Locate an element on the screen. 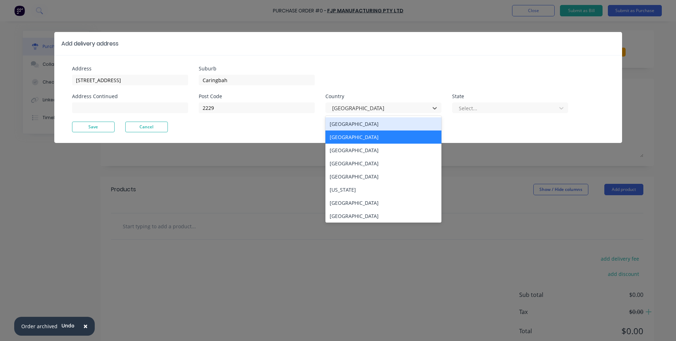 The height and width of the screenshot is (341, 676). div: Address is located at coordinates (130, 69).